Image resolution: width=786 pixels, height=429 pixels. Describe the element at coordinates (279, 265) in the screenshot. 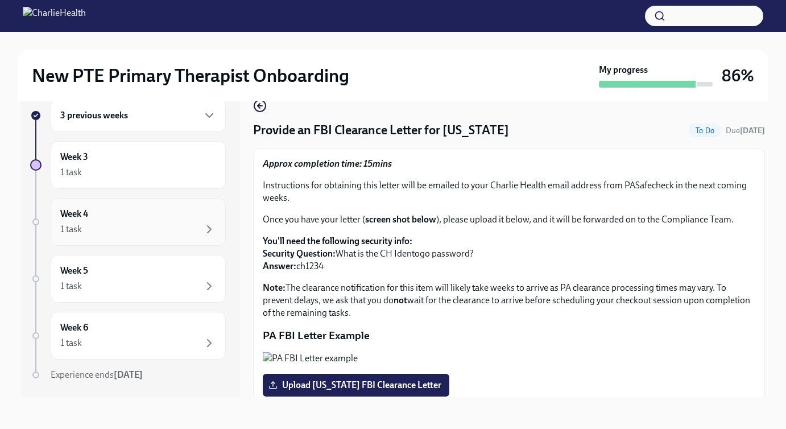

I see `strong: Answer:` at that location.